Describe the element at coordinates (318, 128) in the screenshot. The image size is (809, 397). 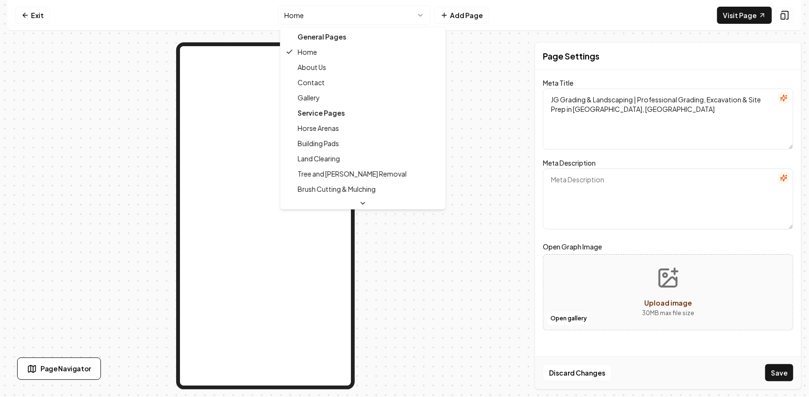
I see `span: Horse Arenas` at that location.